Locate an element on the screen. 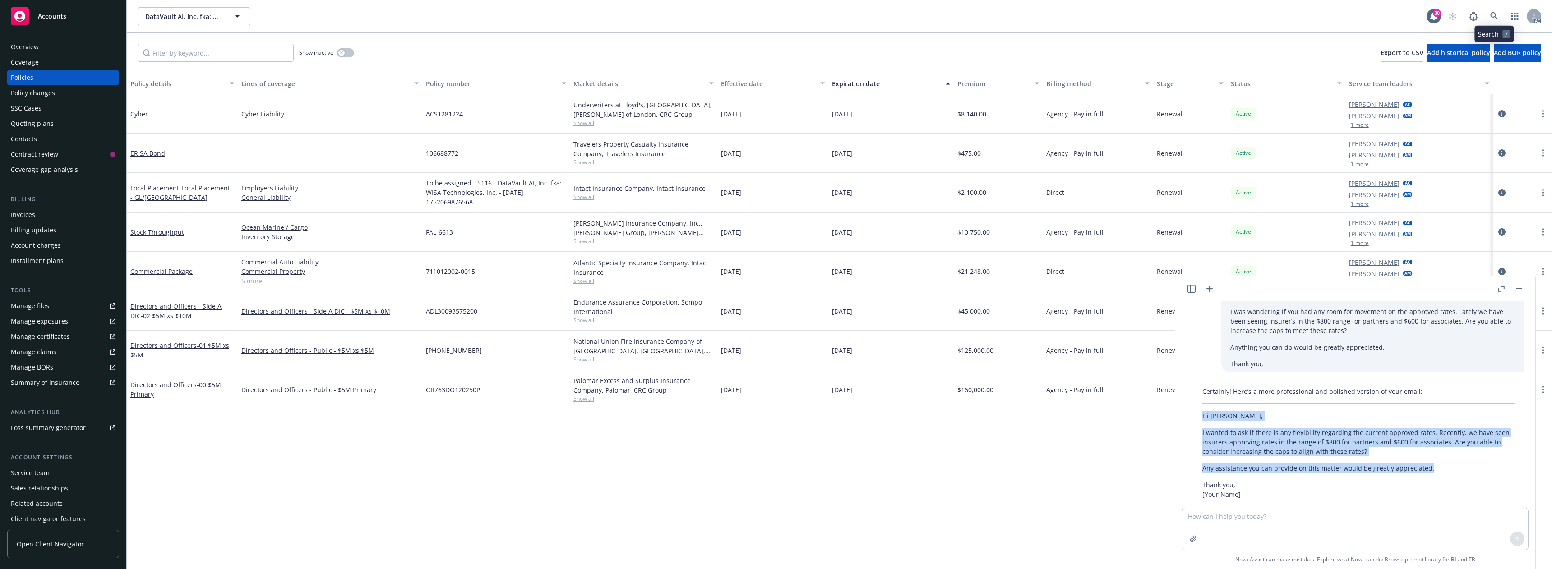 The width and height of the screenshot is (1552, 569). a: Summary of insurance is located at coordinates (63, 383).